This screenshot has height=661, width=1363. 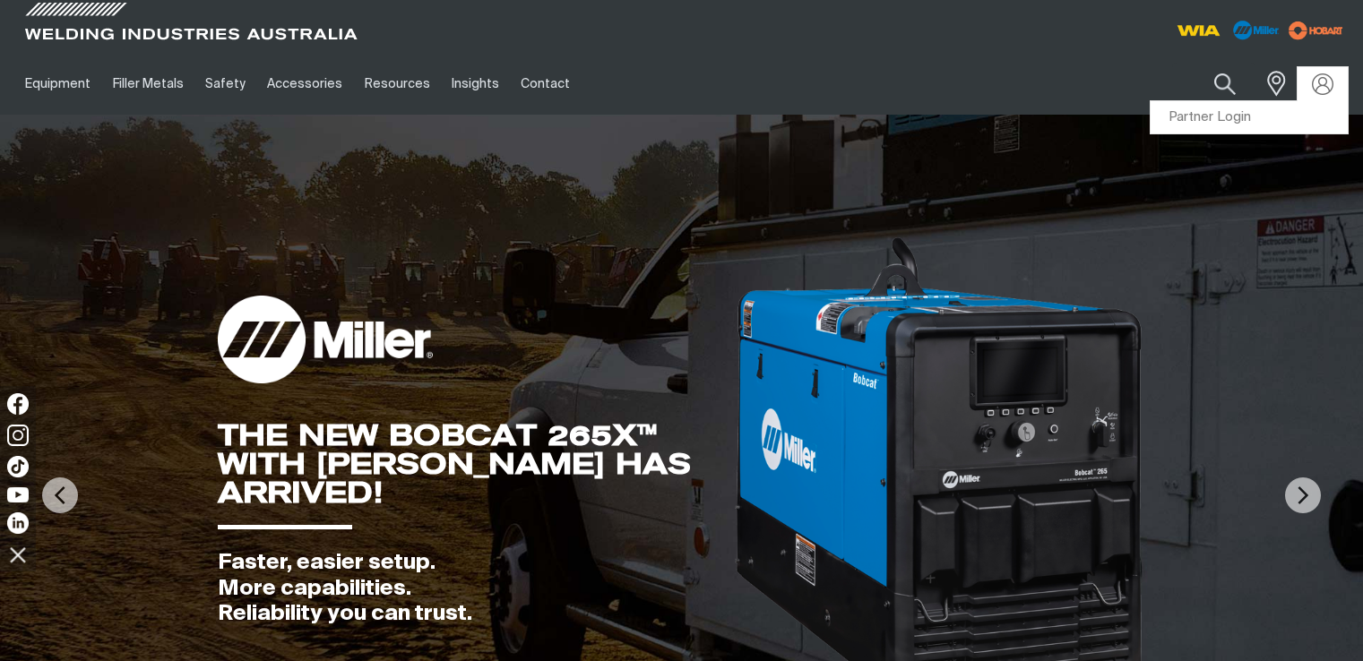 I want to click on img: TikTok, so click(x=18, y=467).